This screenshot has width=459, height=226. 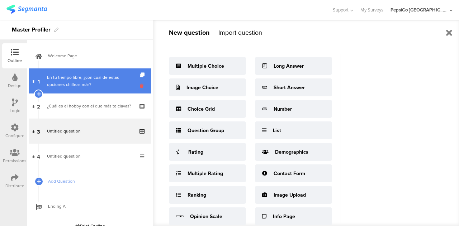 What do you see at coordinates (341, 10) in the screenshot?
I see `span: Support` at bounding box center [341, 10].